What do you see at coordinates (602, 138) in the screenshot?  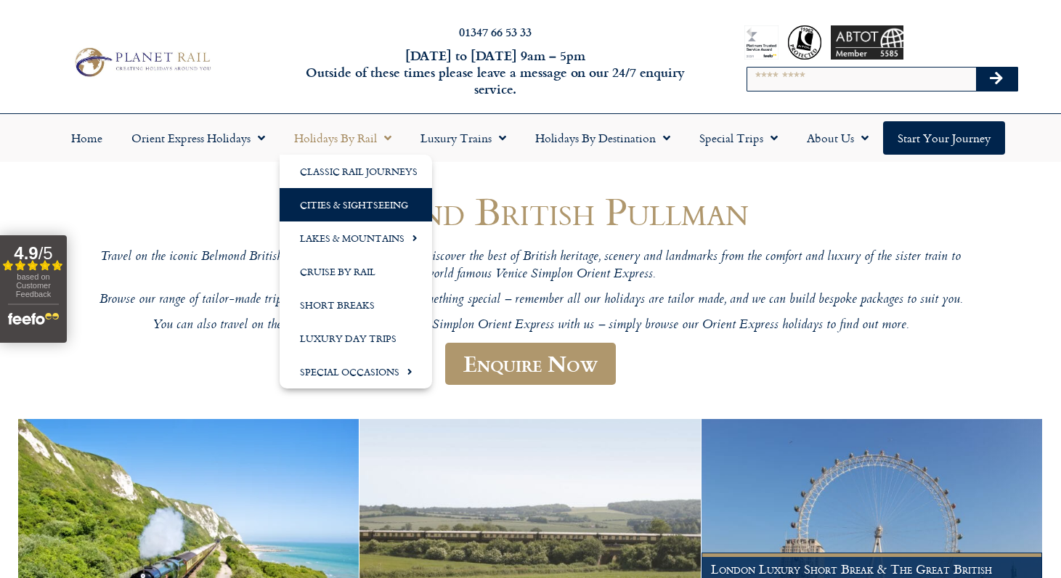 I see `a: Holidays by Destination` at bounding box center [602, 138].